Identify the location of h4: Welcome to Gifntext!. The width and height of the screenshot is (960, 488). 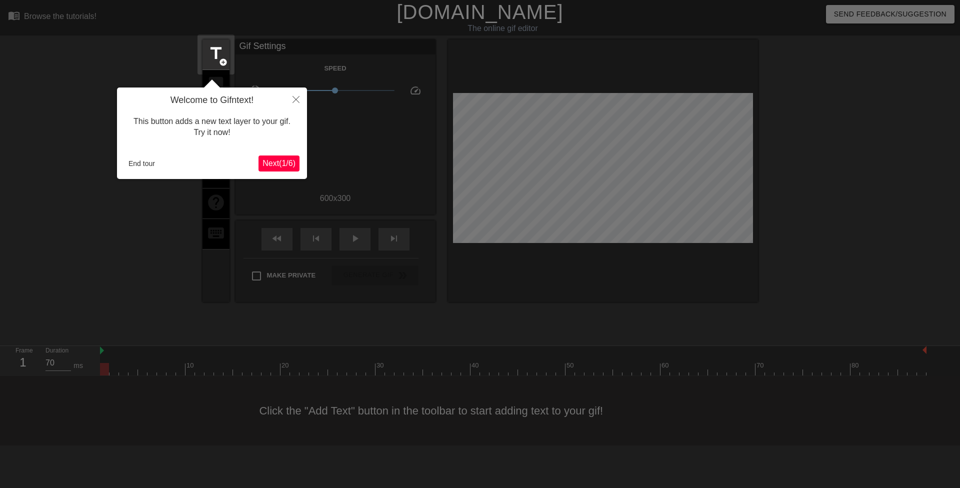
(212, 101).